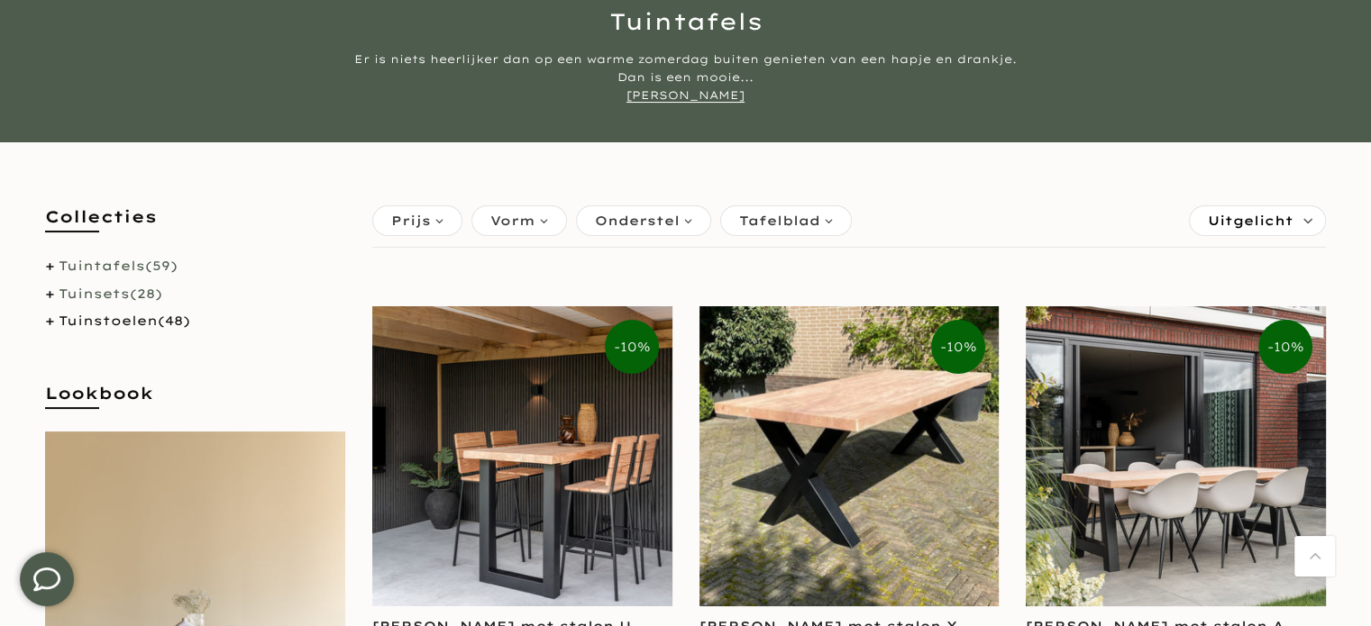 The width and height of the screenshot is (1371, 626). What do you see at coordinates (779, 221) in the screenshot?
I see `span: Tafelblad` at bounding box center [779, 221].